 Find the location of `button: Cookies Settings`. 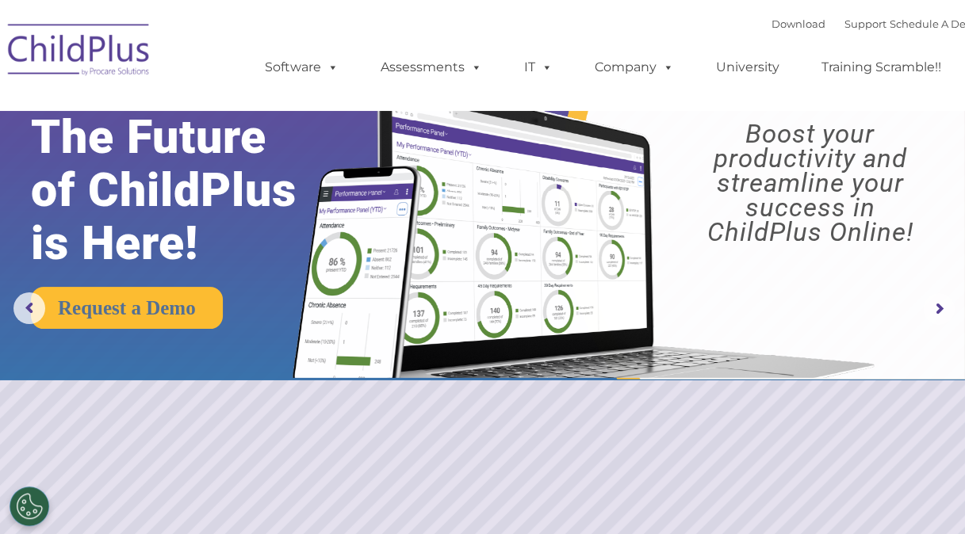

button: Cookies Settings is located at coordinates (29, 507).